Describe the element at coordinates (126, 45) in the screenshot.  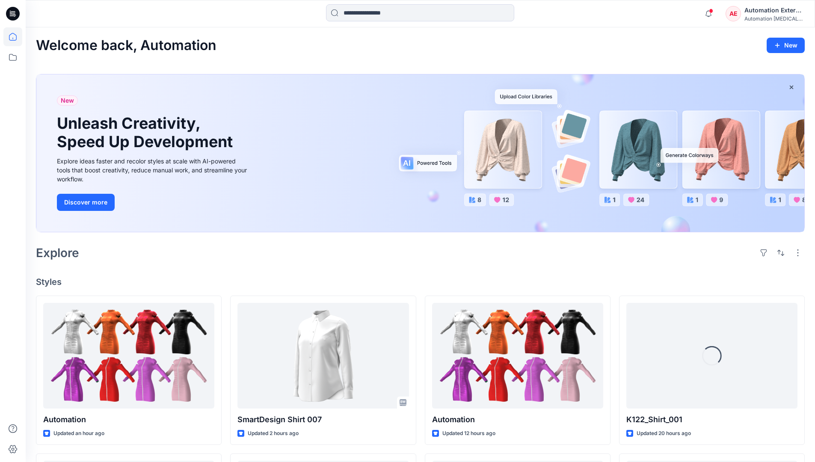
I see `h2: Welcome back, Automation` at that location.